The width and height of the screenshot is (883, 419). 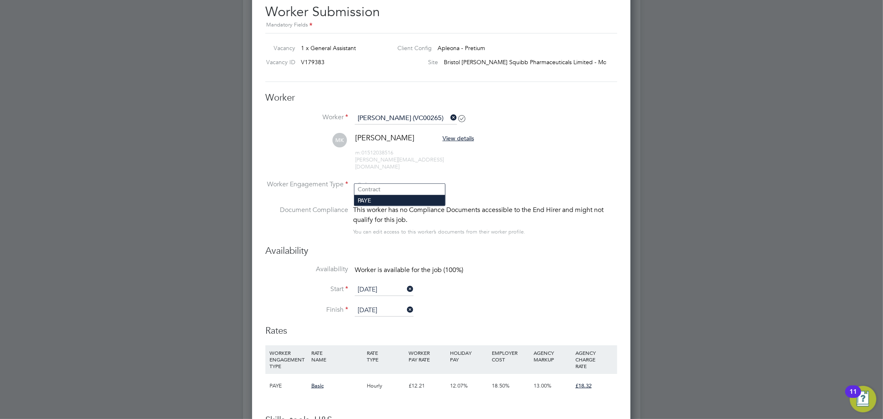 What do you see at coordinates (405, 118) in the screenshot?
I see `input: Search for...` at bounding box center [405, 118].